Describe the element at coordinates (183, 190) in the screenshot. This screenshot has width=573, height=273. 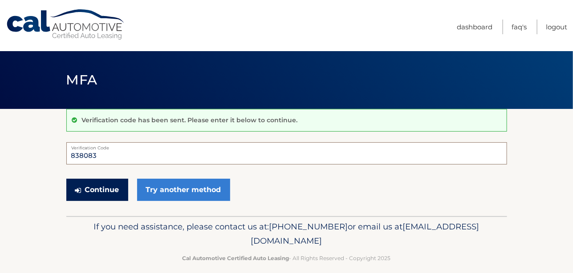
I see `a: Try another method` at that location.